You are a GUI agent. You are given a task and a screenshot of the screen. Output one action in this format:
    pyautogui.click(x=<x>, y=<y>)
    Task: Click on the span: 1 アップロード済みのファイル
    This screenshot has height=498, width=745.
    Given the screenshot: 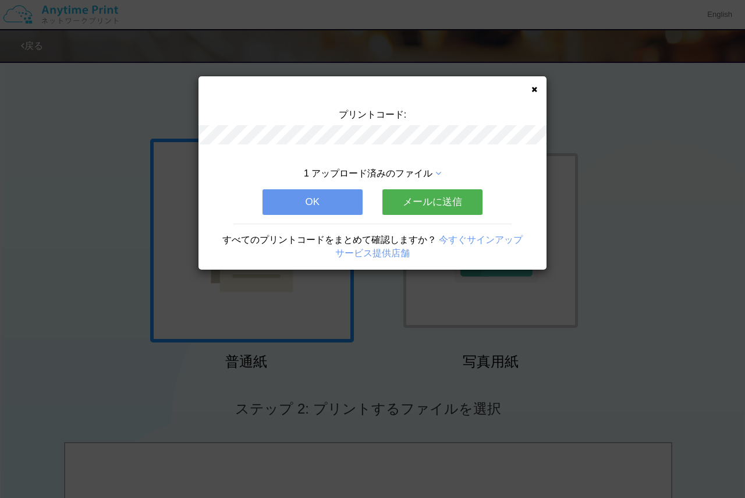 What is the action you would take?
    pyautogui.click(x=368, y=173)
    